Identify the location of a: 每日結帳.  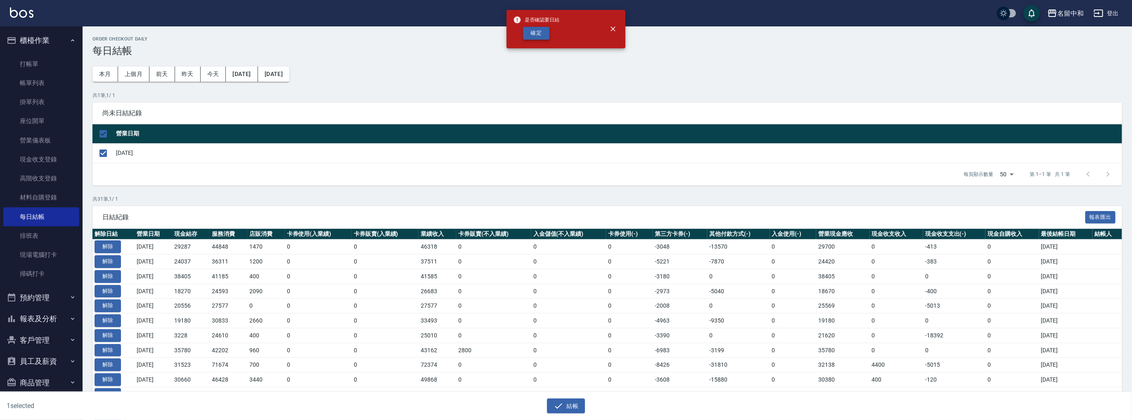
(41, 217).